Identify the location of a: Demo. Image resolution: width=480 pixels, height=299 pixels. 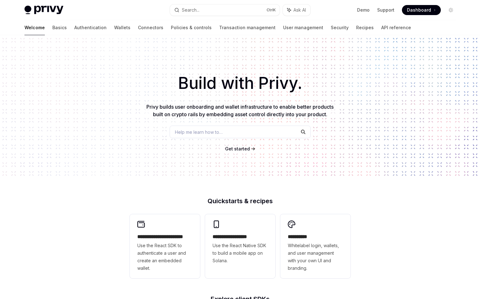
(363, 10).